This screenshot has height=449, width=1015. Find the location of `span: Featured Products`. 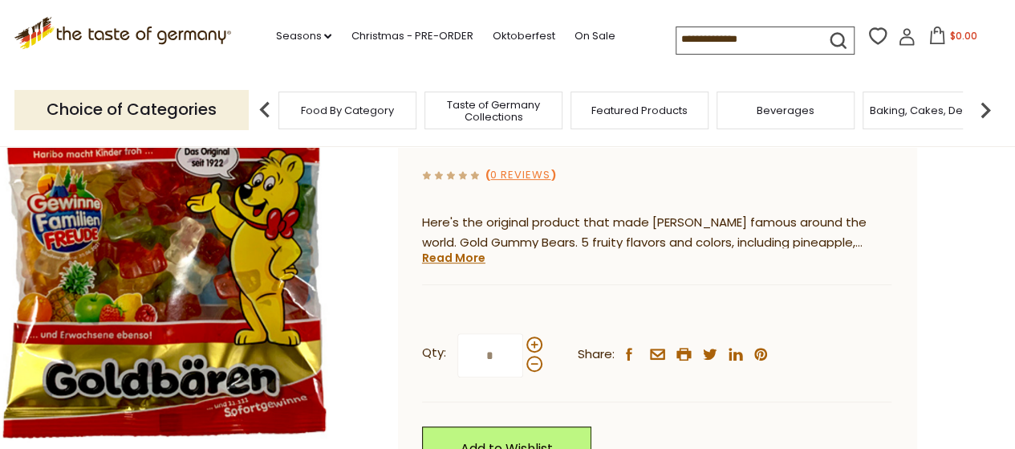

span: Featured Products is located at coordinates (640, 110).